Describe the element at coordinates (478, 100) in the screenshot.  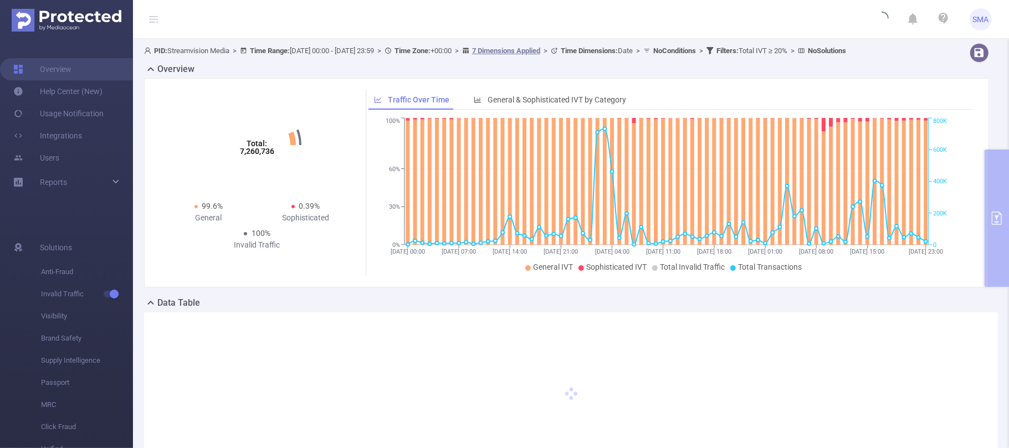
I see `i: icon: bar-chart` at that location.